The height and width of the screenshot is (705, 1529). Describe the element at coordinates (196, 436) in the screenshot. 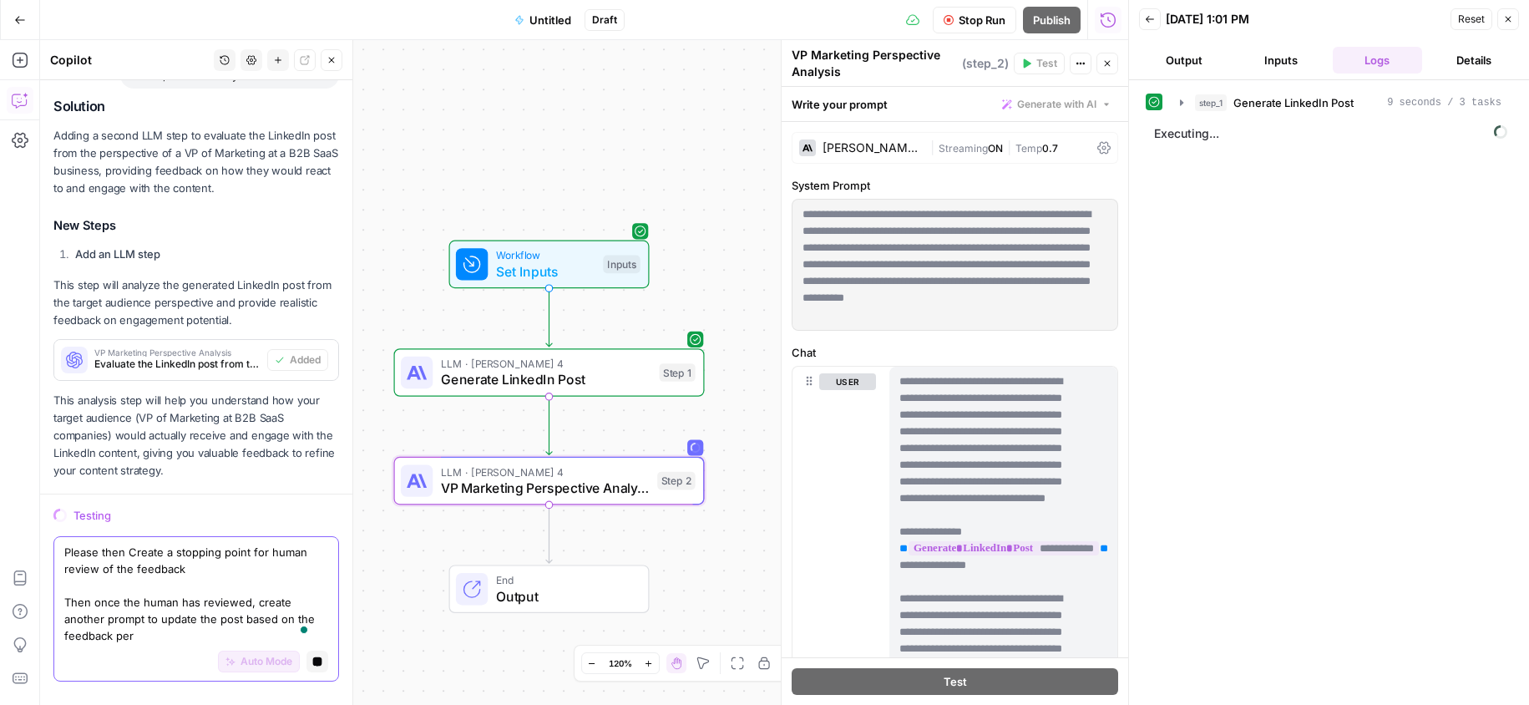

I see `p: This analysis step will help you understand how your target audience (VP of Marketing at B2B SaaS...` at that location.